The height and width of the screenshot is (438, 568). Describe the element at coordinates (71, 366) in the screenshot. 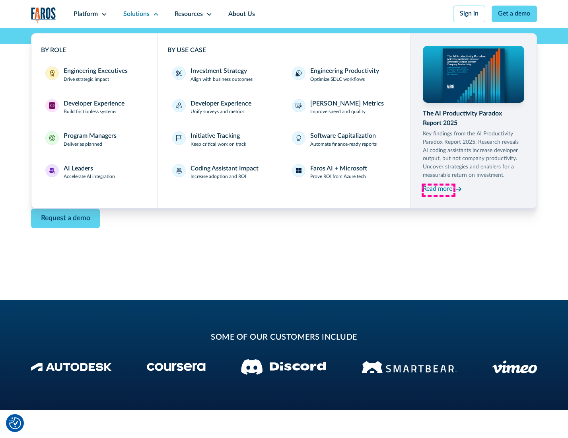

I see `img: Autodesk Logo` at that location.